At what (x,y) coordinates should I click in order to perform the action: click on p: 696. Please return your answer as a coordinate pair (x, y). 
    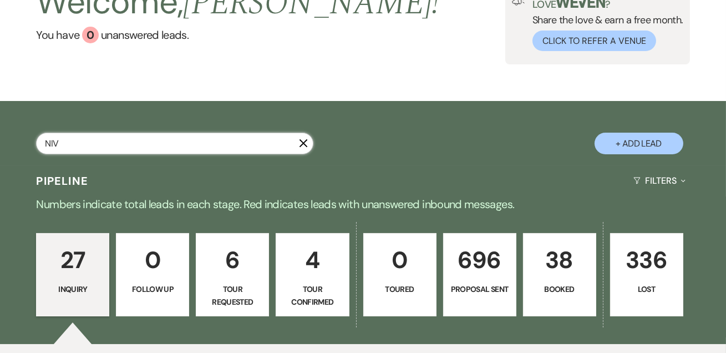
    Looking at the image, I should click on (479, 259).